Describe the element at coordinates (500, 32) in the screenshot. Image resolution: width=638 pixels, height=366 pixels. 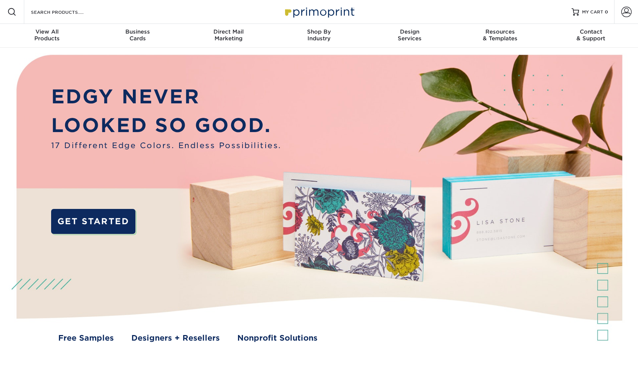
I see `span: Resources` at that location.